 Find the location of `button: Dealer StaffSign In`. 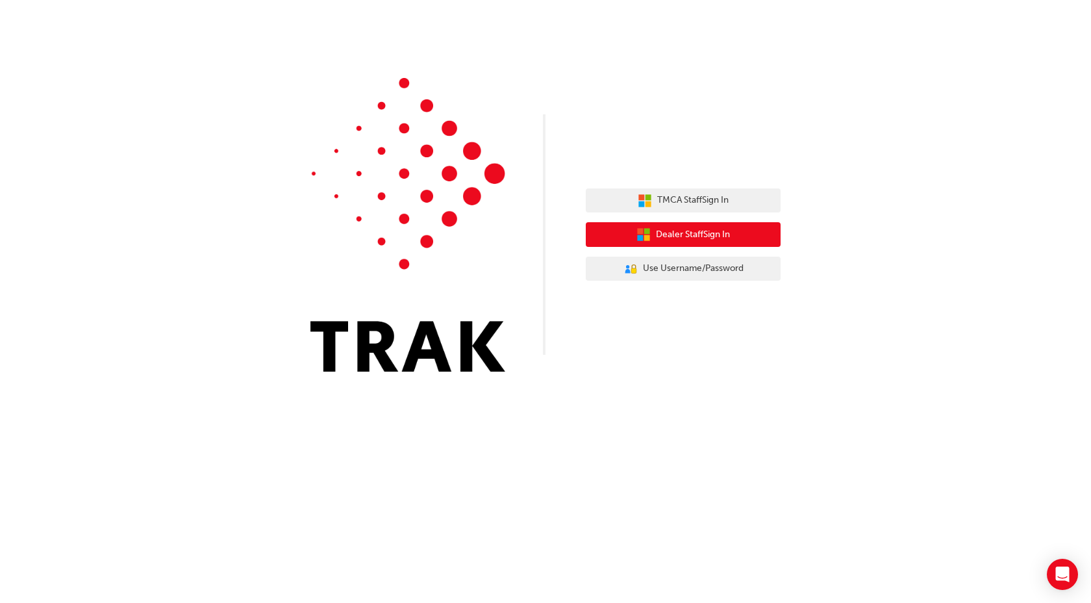

button: Dealer StaffSign In is located at coordinates (683, 234).